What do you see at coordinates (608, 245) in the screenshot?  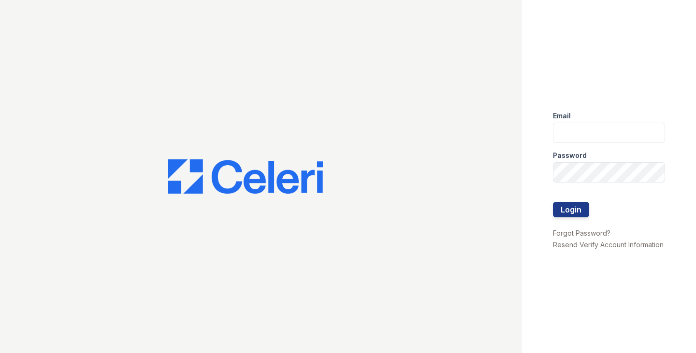 I see `a: Resend Verify Account Information` at bounding box center [608, 245].